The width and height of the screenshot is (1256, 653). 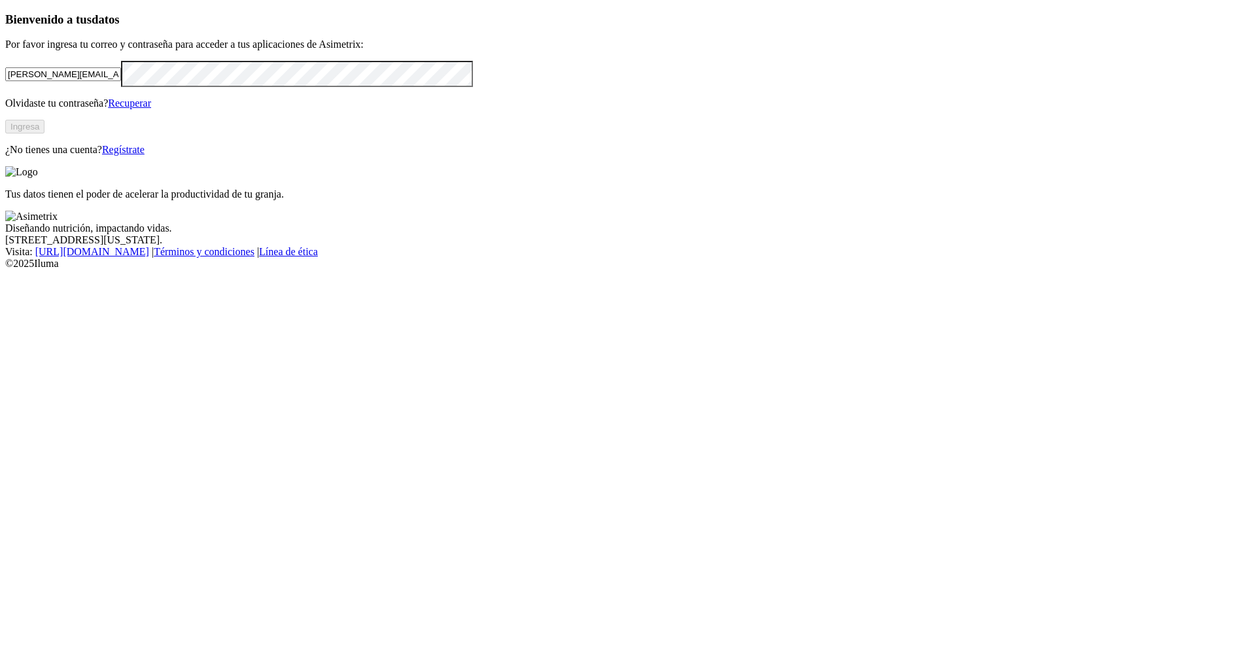 I want to click on a: Términos y condiciones, so click(x=204, y=251).